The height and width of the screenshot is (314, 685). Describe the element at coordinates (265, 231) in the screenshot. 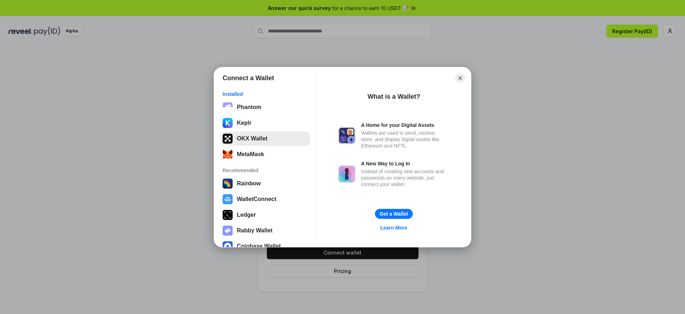

I see `button: Rabby Wallet` at that location.